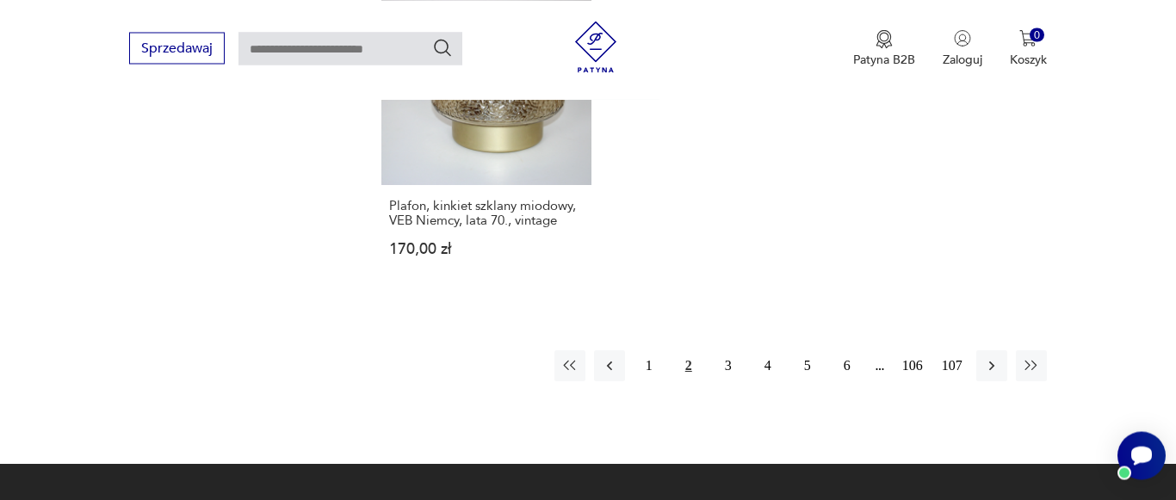 The image size is (1176, 500). What do you see at coordinates (952, 366) in the screenshot?
I see `button: 107` at bounding box center [952, 366].